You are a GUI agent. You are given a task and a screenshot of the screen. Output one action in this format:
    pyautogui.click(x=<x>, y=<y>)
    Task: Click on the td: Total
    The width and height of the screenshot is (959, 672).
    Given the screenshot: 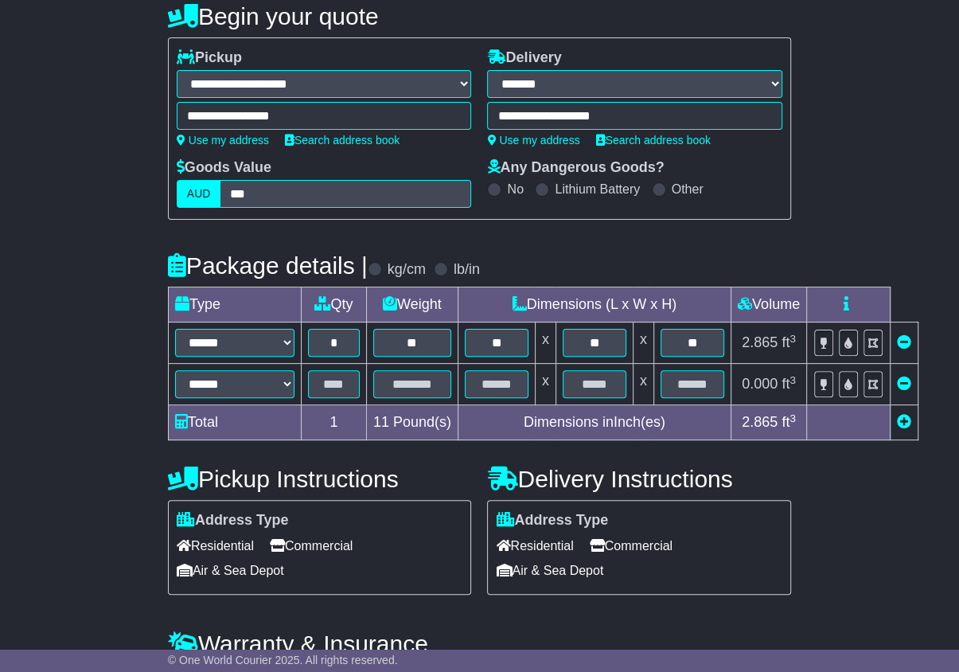 What is the action you would take?
    pyautogui.click(x=234, y=423)
    